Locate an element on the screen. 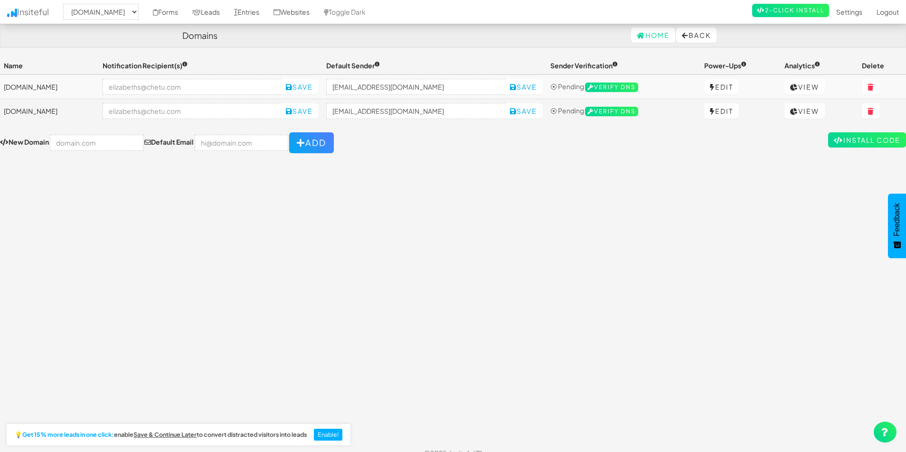  span: Analytics is located at coordinates (802, 66).